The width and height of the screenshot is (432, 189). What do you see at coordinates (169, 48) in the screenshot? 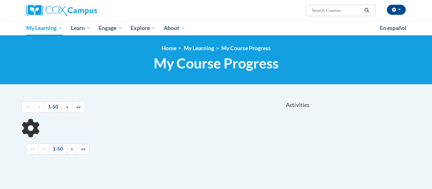
I see `a: Home` at bounding box center [169, 48].